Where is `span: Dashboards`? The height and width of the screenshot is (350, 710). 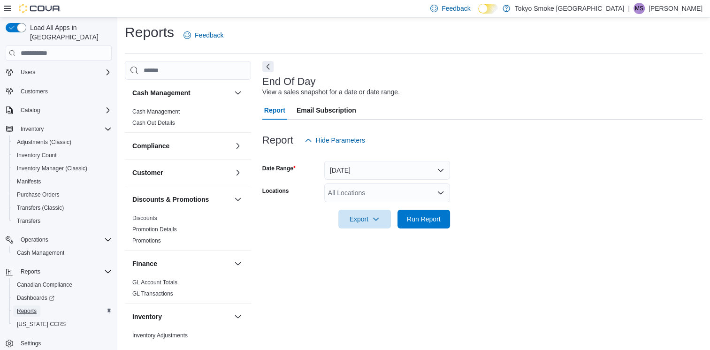 span: Dashboards is located at coordinates (62, 298).